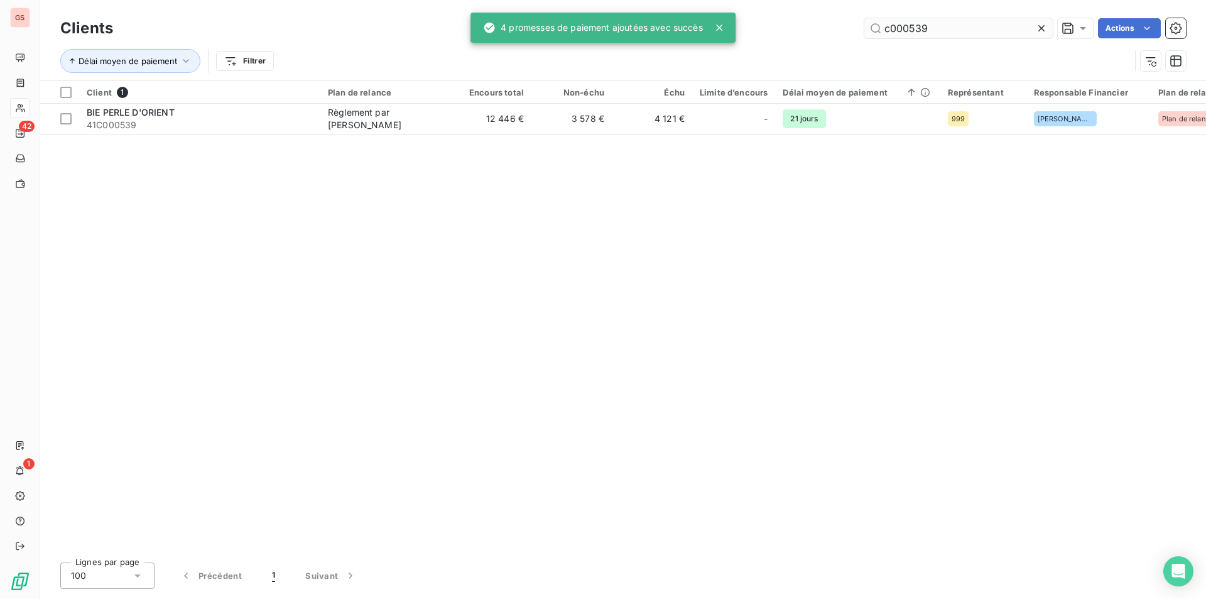 The width and height of the screenshot is (1206, 599). I want to click on div: Représentant, so click(983, 92).